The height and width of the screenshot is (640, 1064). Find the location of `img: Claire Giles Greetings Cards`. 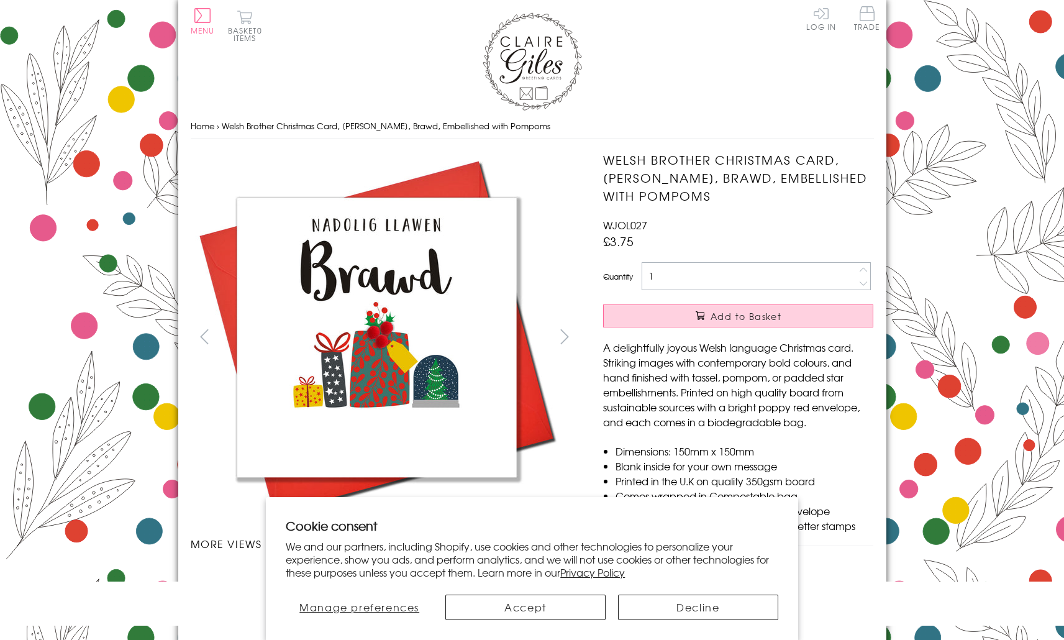

img: Claire Giles Greetings Cards is located at coordinates (532, 61).